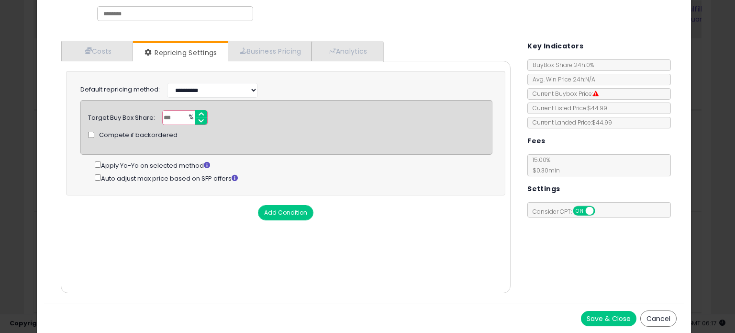 The height and width of the screenshot is (333, 735). Describe the element at coordinates (293, 177) in the screenshot. I see `div: Auto adjust max price based on SFP offers` at that location.